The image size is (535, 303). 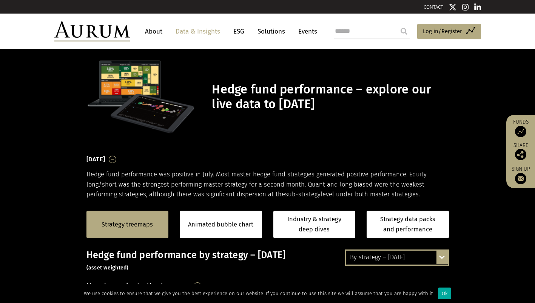 What do you see at coordinates (444, 294) in the screenshot?
I see `div: Ok` at bounding box center [444, 294].